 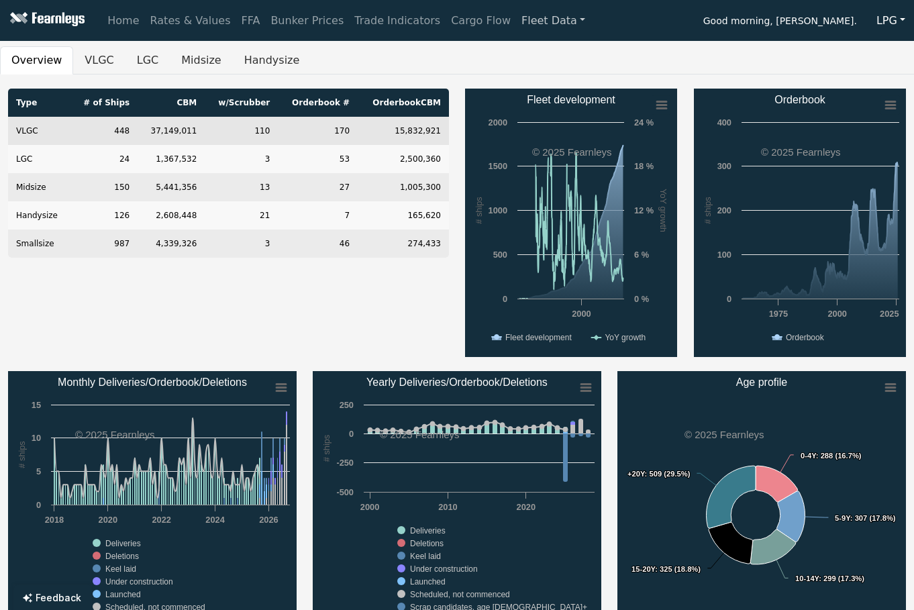 What do you see at coordinates (39, 103) in the screenshot?
I see `th: Type` at bounding box center [39, 103].